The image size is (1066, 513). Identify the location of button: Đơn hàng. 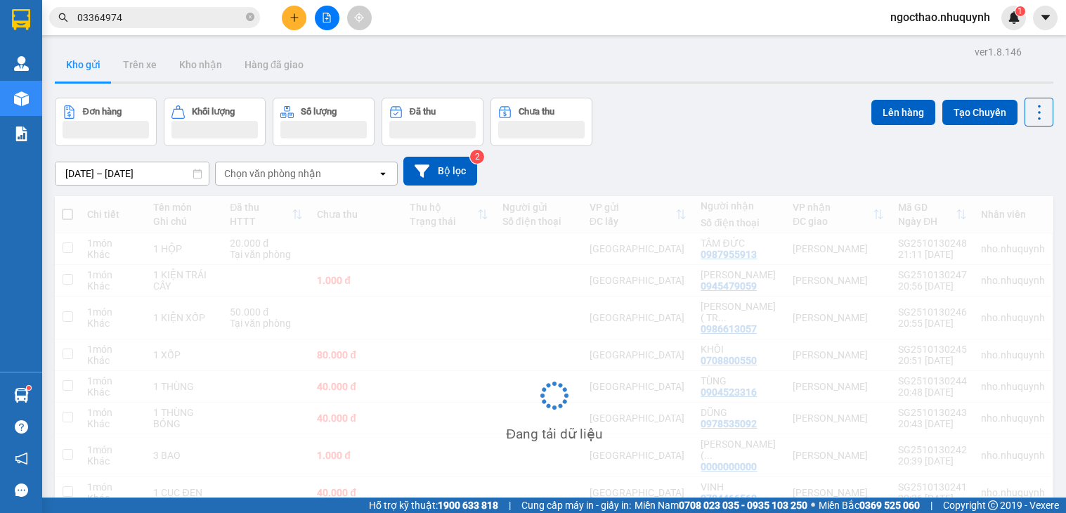
(105, 122).